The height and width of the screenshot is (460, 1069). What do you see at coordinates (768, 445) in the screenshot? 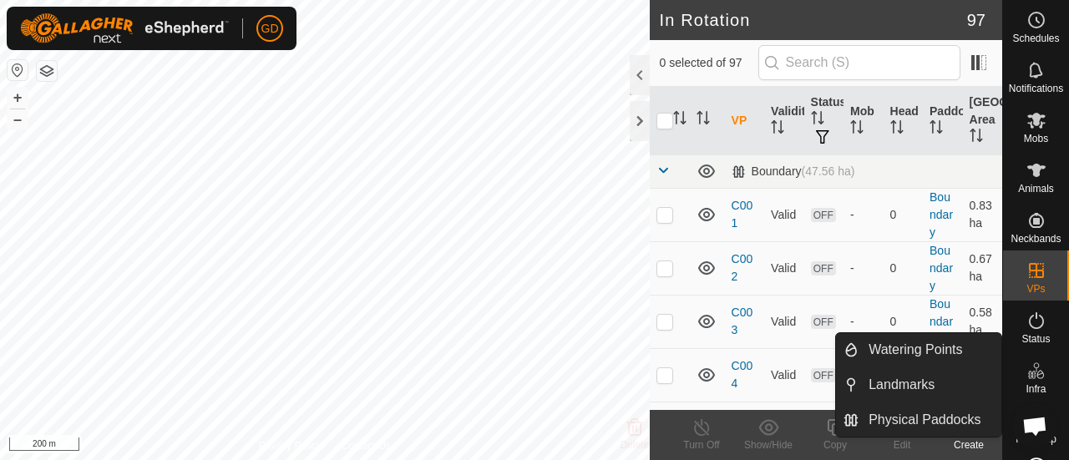
I see `div: Show/Hide` at bounding box center [768, 445].